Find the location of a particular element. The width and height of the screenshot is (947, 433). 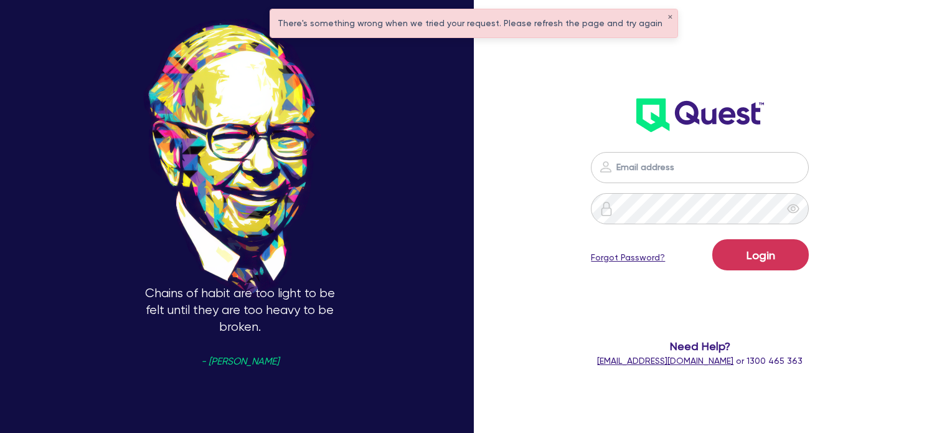

input: Email address is located at coordinates (700, 167).